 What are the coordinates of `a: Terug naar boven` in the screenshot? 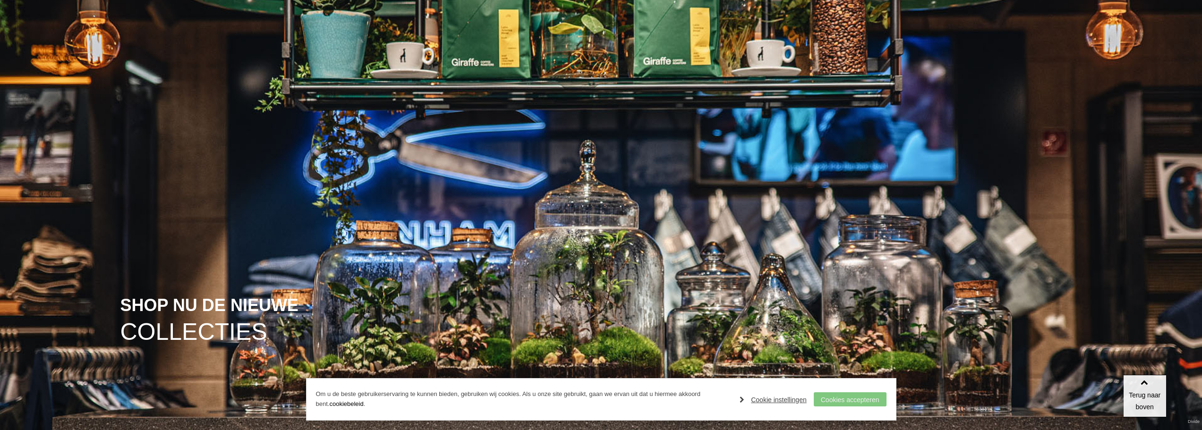 It's located at (1145, 396).